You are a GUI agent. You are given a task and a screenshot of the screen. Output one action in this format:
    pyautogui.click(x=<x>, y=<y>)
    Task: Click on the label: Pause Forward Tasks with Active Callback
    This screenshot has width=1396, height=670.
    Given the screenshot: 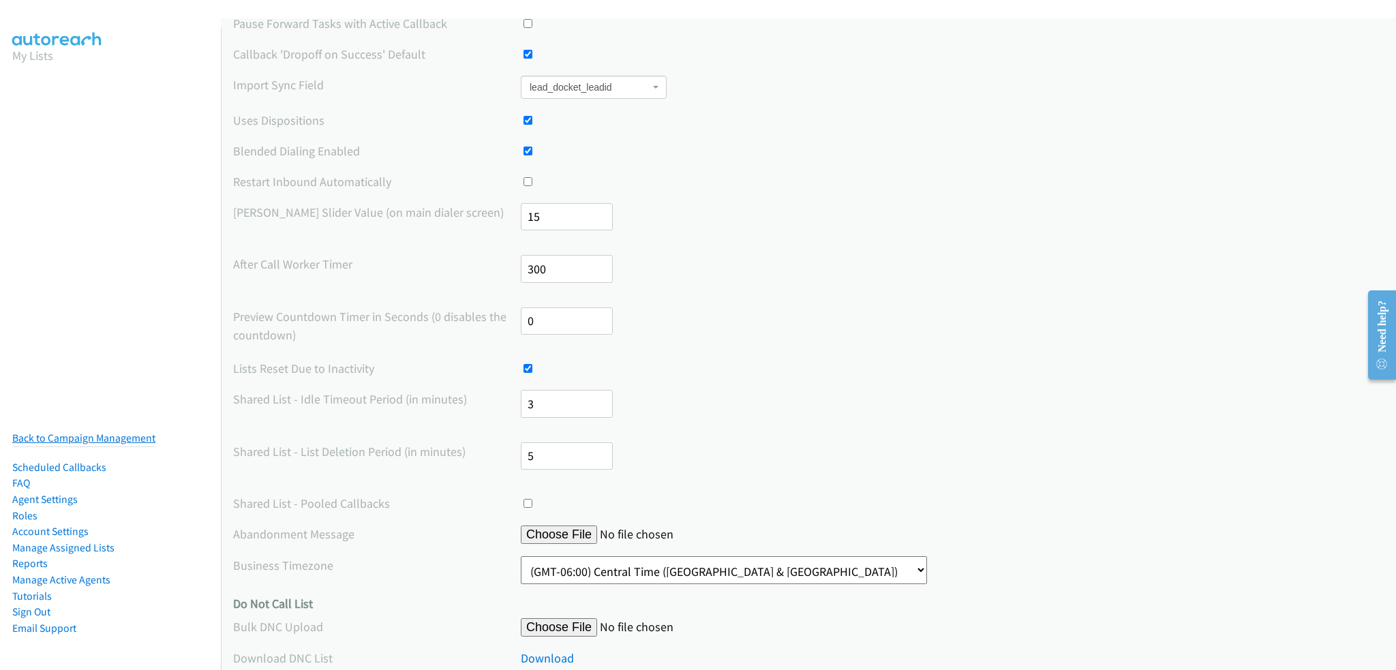 What is the action you would take?
    pyautogui.click(x=377, y=23)
    